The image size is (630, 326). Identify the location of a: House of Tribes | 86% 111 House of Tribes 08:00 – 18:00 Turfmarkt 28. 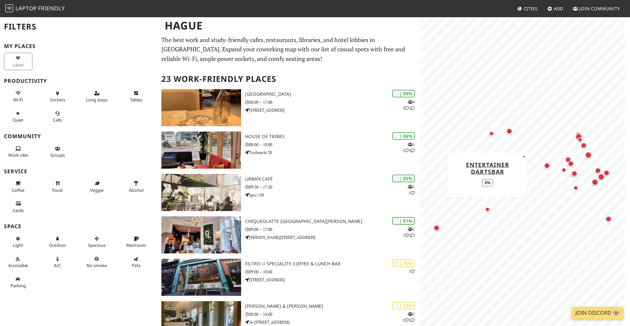
(289, 150).